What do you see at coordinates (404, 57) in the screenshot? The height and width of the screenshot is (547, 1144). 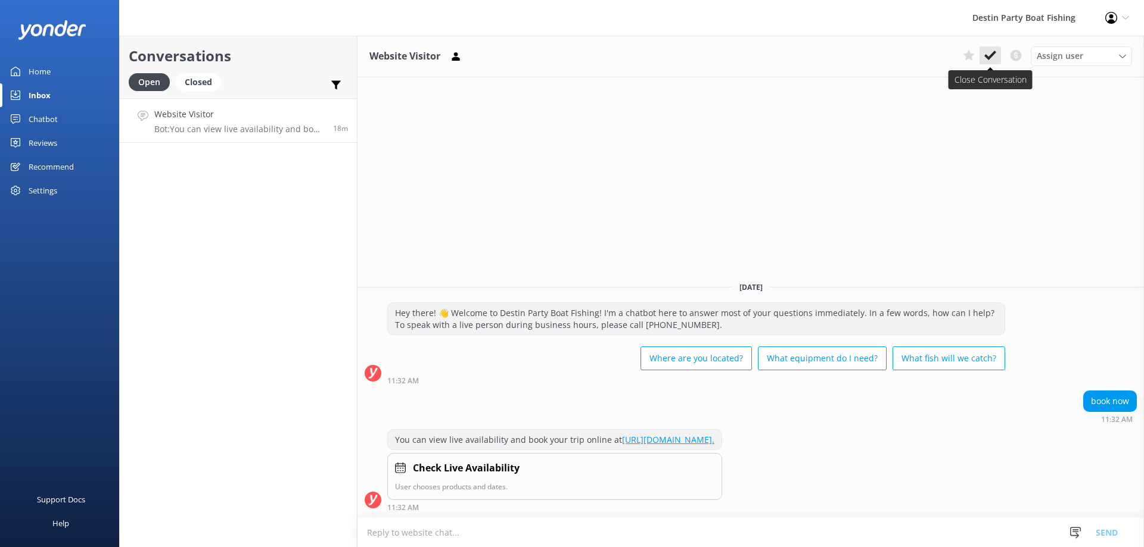 I see `h3: Website Visitor` at bounding box center [404, 57].